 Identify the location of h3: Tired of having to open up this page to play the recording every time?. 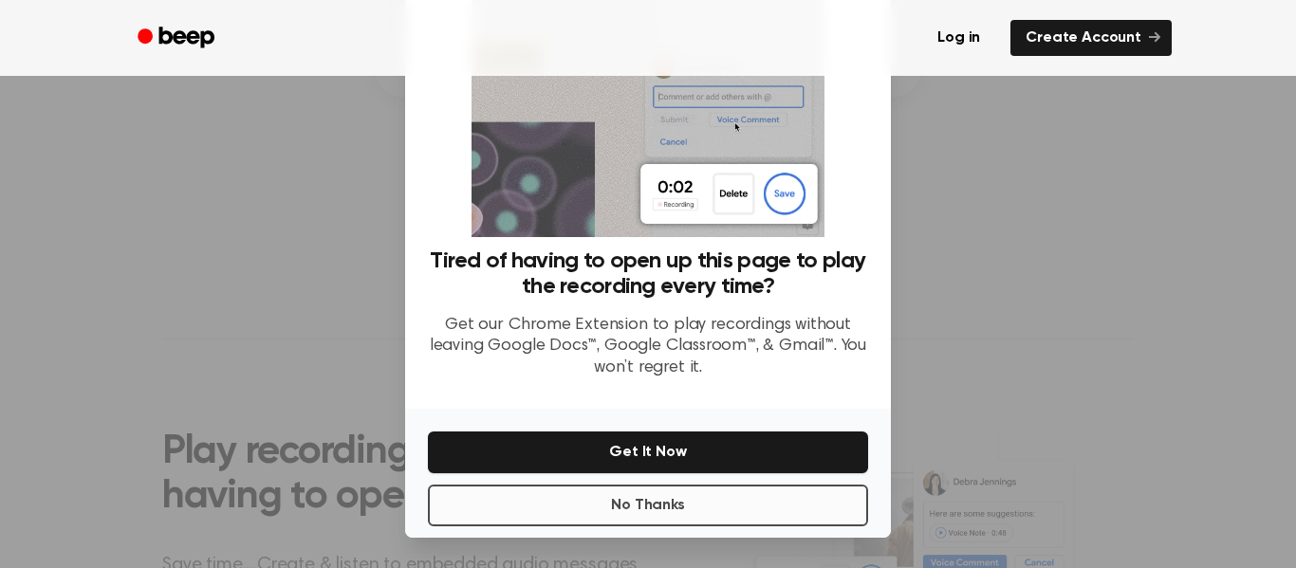
(648, 274).